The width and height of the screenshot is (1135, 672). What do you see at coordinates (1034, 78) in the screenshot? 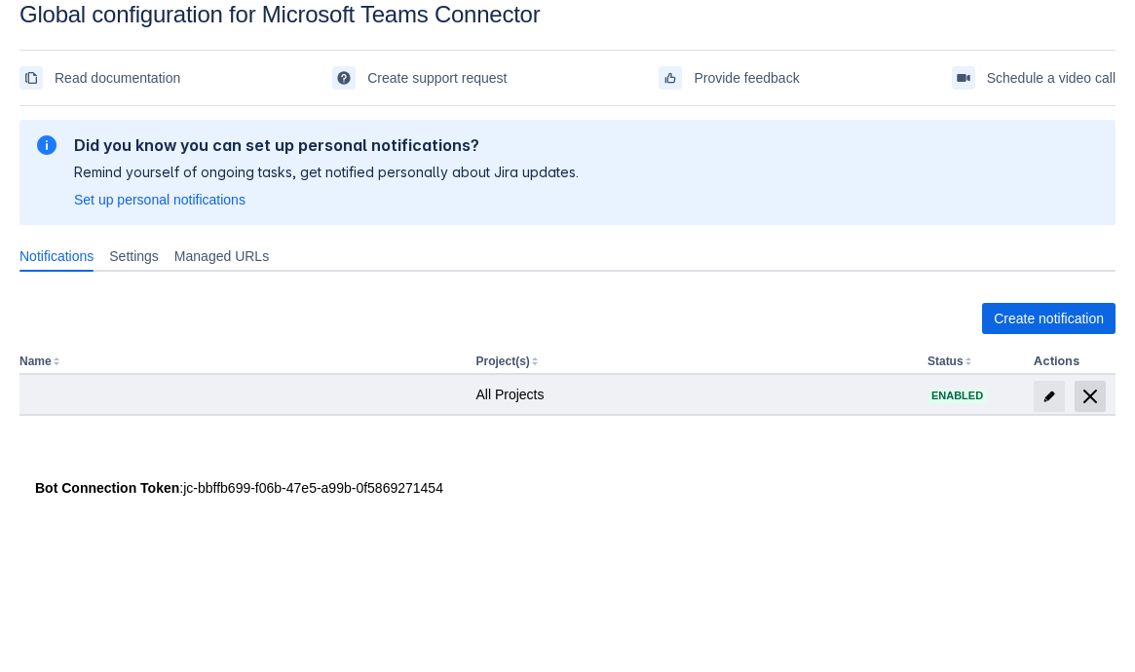
I see `a: Schedule a video call` at bounding box center [1034, 78].